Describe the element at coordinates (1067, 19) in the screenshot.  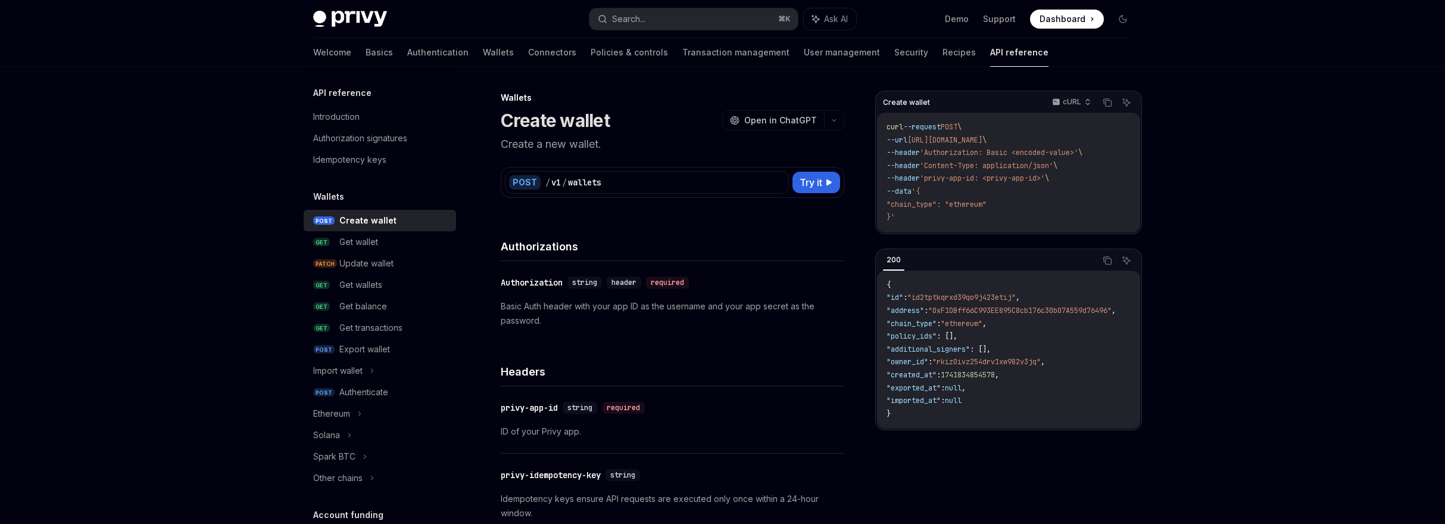
I see `a: Dashboard` at that location.